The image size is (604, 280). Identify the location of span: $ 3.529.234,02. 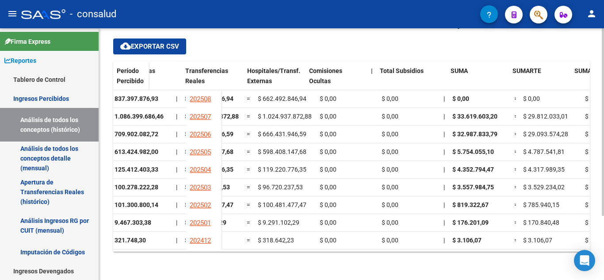
(544, 187).